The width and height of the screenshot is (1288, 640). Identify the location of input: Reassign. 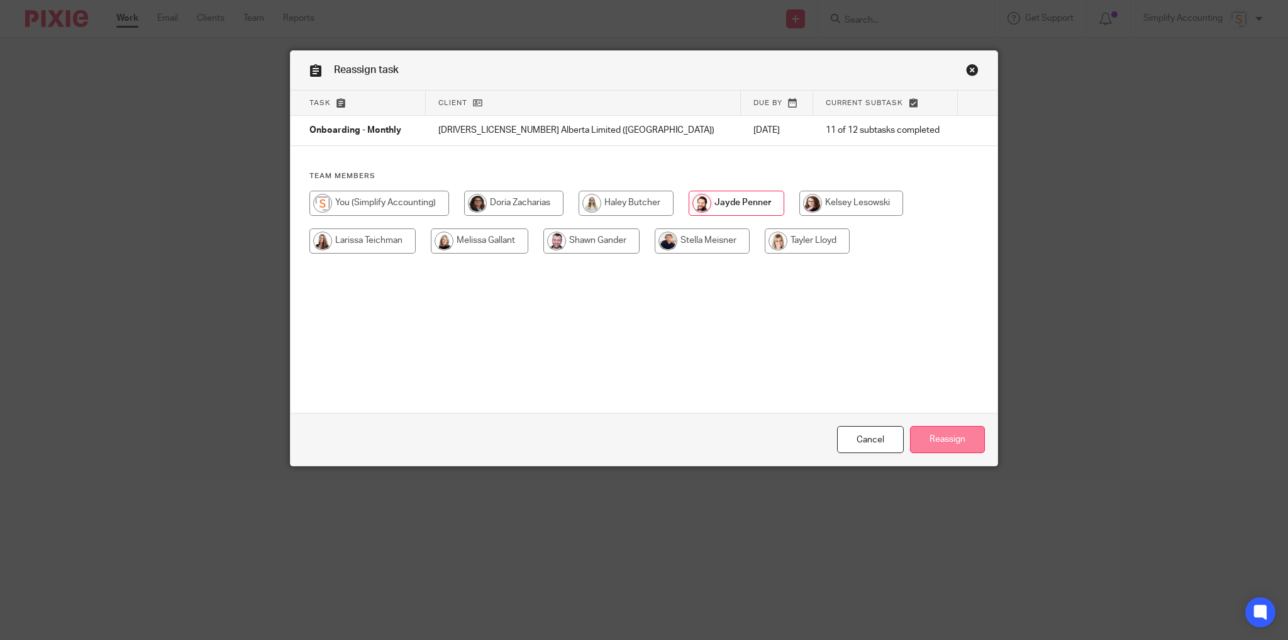
(947, 439).